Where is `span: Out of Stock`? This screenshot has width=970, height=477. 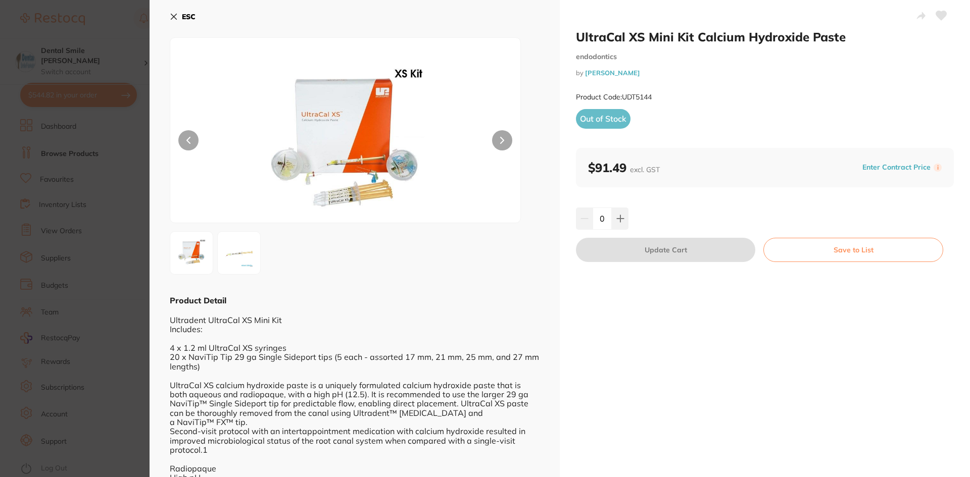 span: Out of Stock is located at coordinates (603, 119).